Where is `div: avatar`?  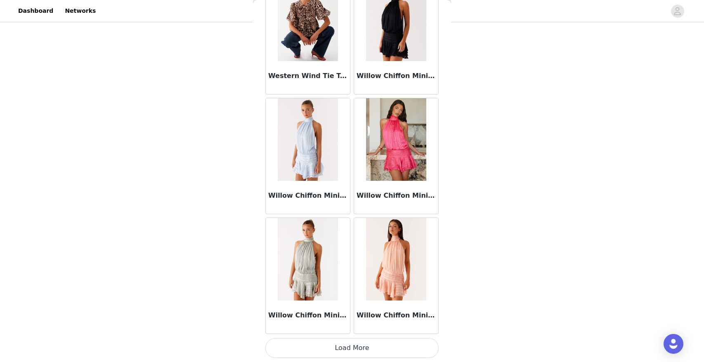 div: avatar is located at coordinates (677, 11).